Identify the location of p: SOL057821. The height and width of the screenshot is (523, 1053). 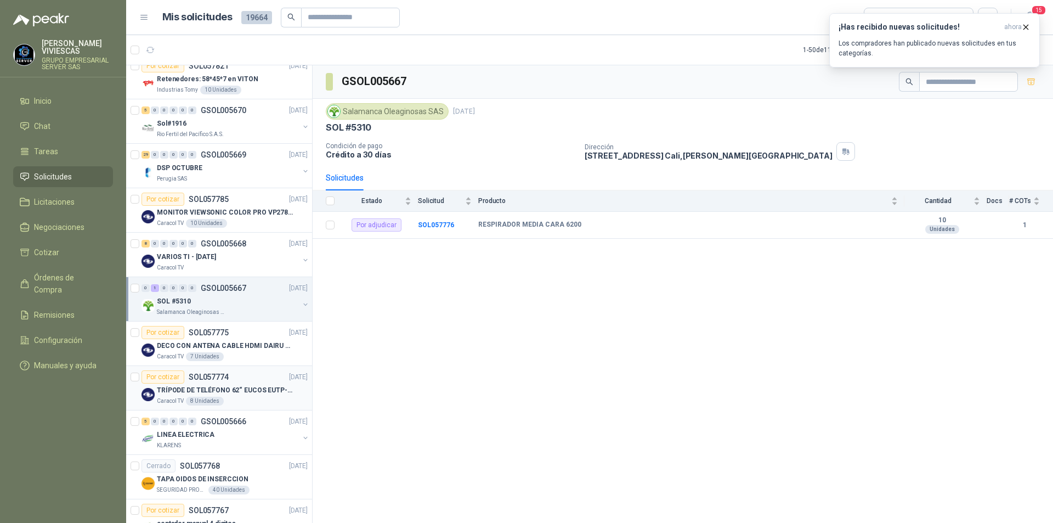
(208, 66).